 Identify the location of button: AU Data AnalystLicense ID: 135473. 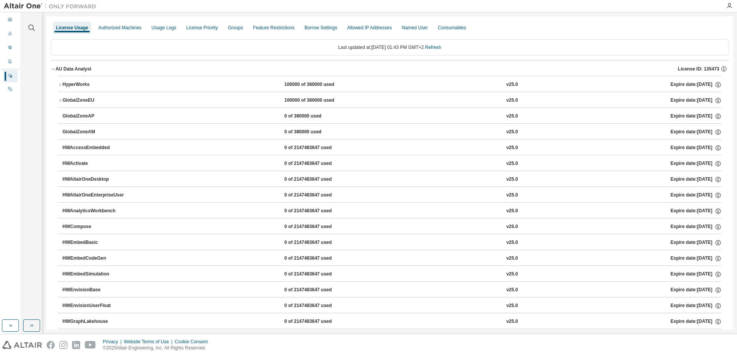
(390, 69).